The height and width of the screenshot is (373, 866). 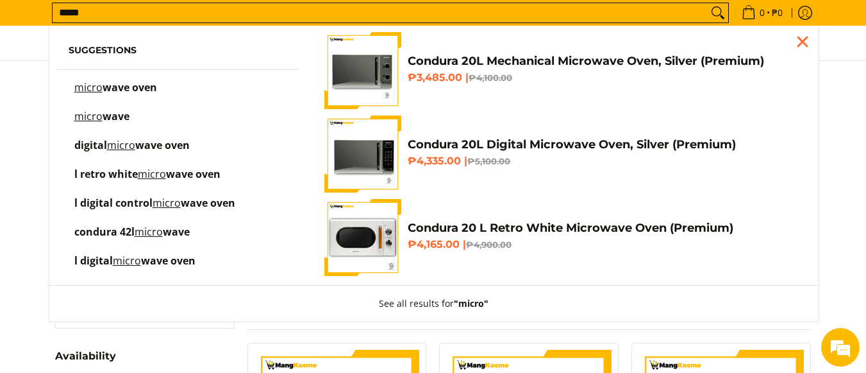 I want to click on a: condura 42l microwave, so click(x=178, y=238).